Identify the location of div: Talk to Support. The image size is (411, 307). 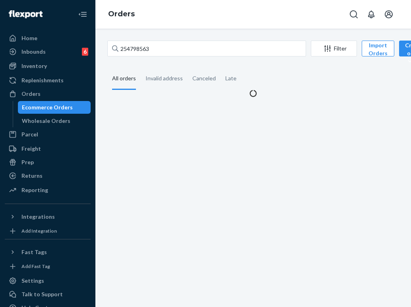
(42, 294).